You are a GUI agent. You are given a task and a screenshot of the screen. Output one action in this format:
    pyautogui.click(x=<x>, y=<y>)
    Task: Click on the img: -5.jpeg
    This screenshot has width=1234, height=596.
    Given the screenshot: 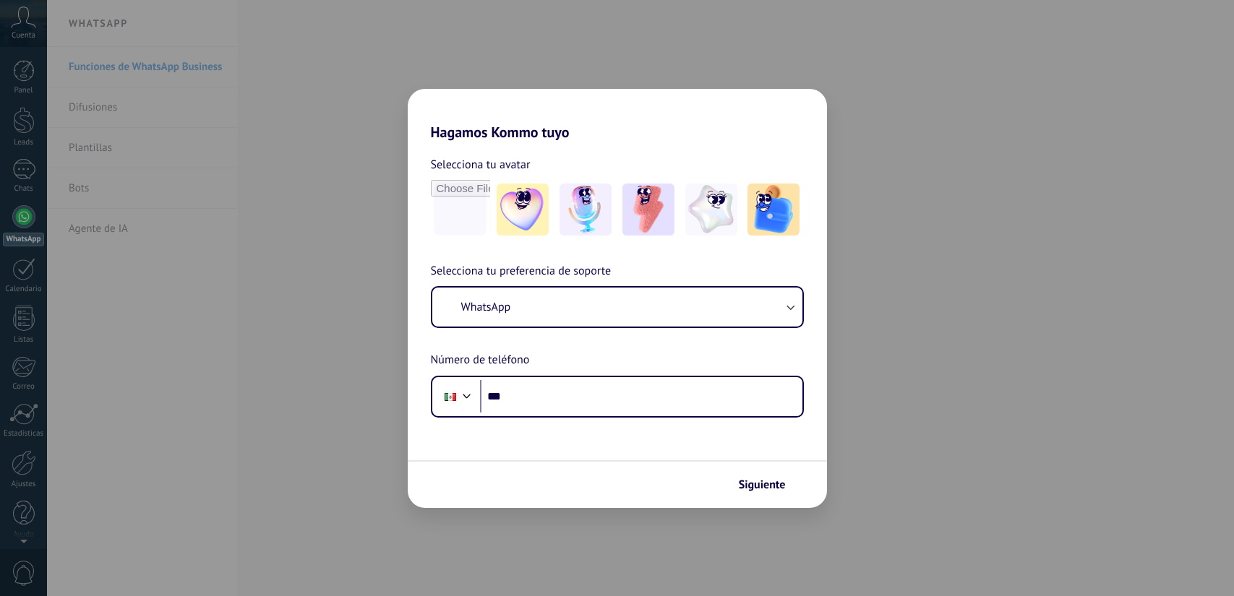 What is the action you would take?
    pyautogui.click(x=773, y=210)
    